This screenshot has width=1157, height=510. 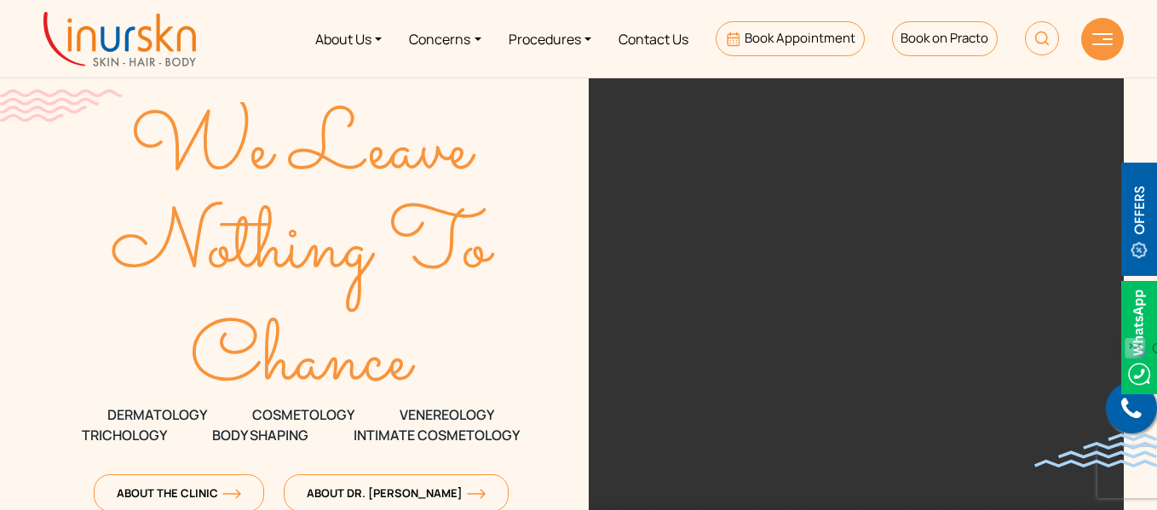 What do you see at coordinates (436, 435) in the screenshot?
I see `span: Intimate Cosmetology` at bounding box center [436, 435].